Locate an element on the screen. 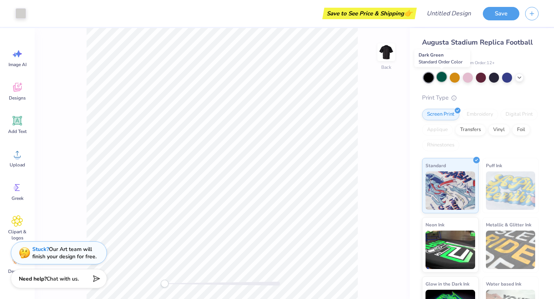 The image size is (554, 299). div: Embroidery is located at coordinates (480, 115).